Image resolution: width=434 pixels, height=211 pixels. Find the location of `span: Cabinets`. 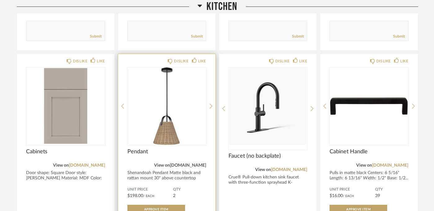

span: Cabinets is located at coordinates (66, 152).